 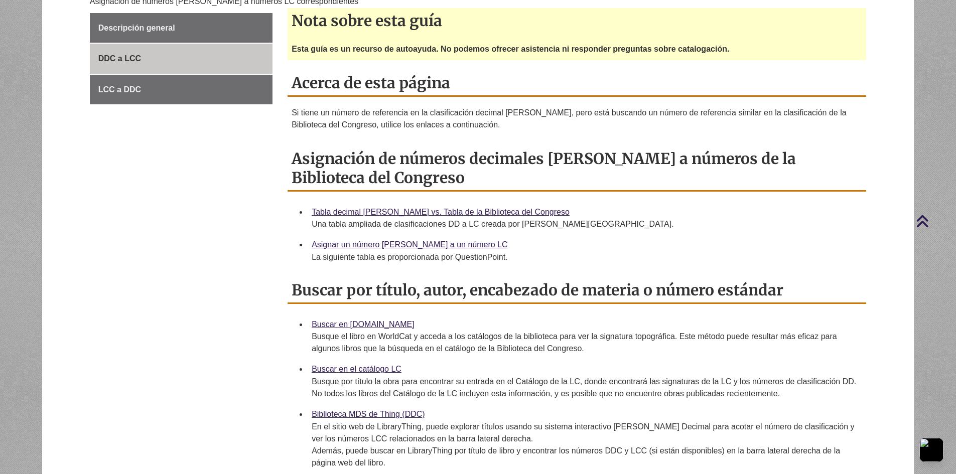 I want to click on a: Biblioteca MDS de Thing (DDC), so click(x=368, y=414).